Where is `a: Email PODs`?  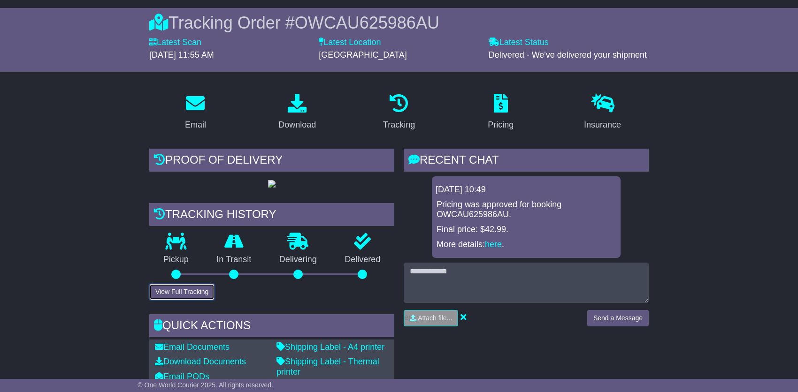
a: Email PODs is located at coordinates (182, 377).